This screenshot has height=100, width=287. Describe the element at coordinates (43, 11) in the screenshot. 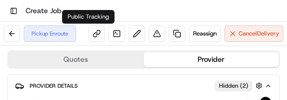

I see `h1: Create Job` at that location.